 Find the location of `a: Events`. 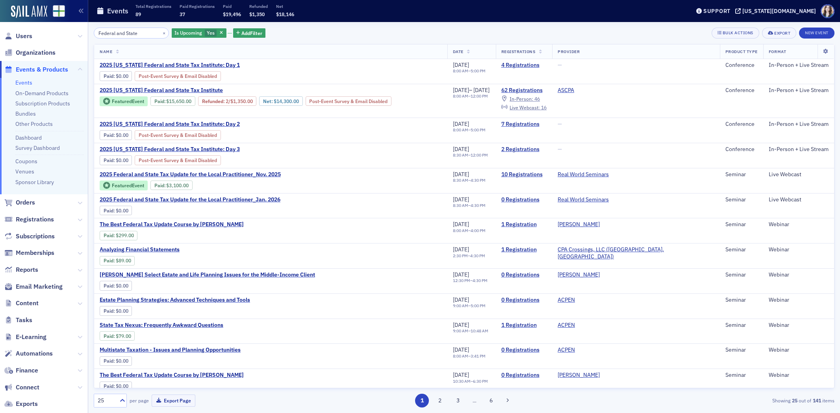

a: Events is located at coordinates (24, 83).